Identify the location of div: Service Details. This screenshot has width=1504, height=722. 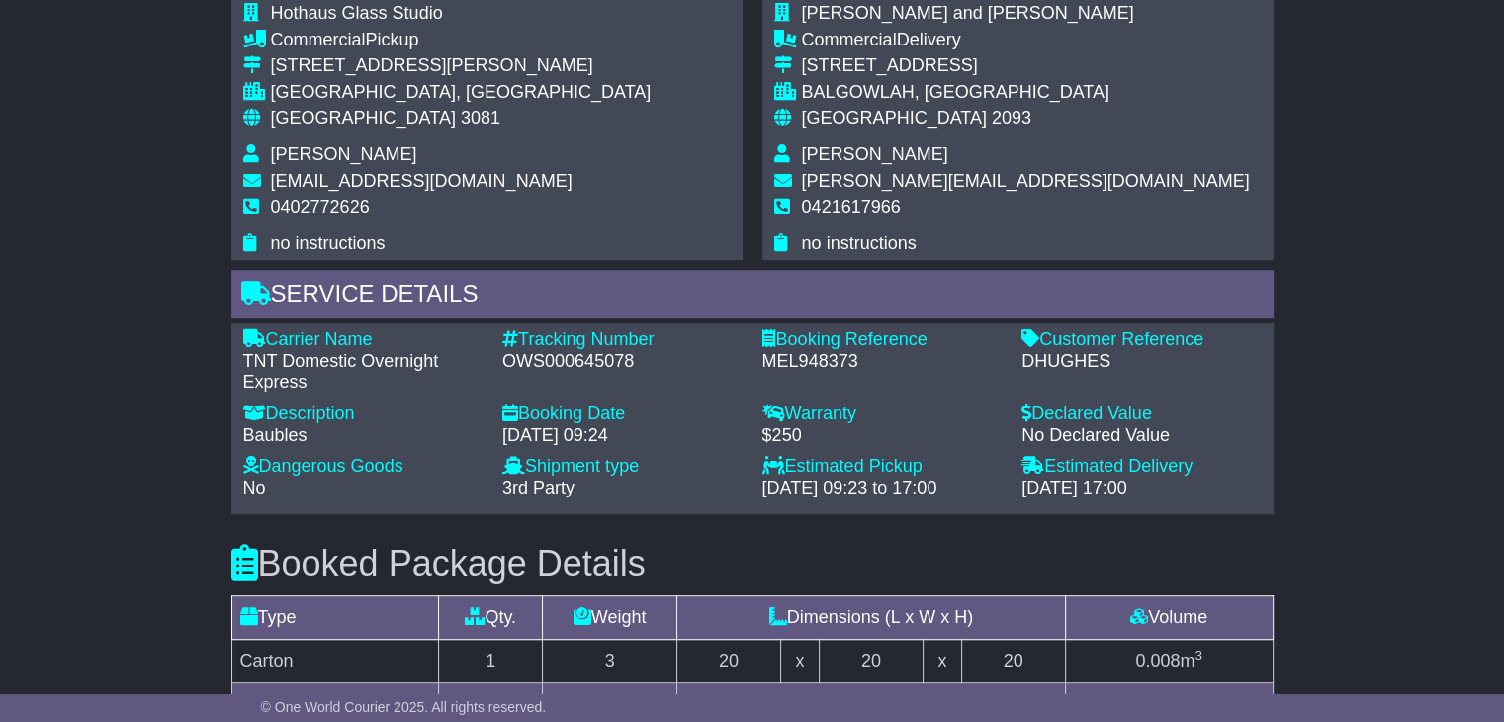
(752, 297).